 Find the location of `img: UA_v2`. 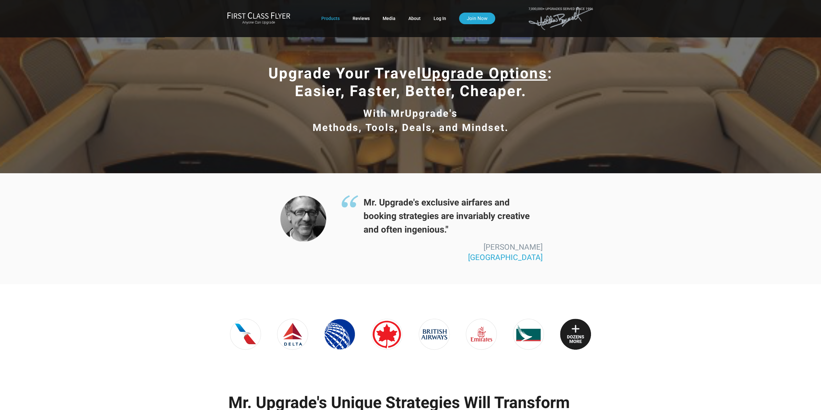

img: UA_v2 is located at coordinates (340, 334).